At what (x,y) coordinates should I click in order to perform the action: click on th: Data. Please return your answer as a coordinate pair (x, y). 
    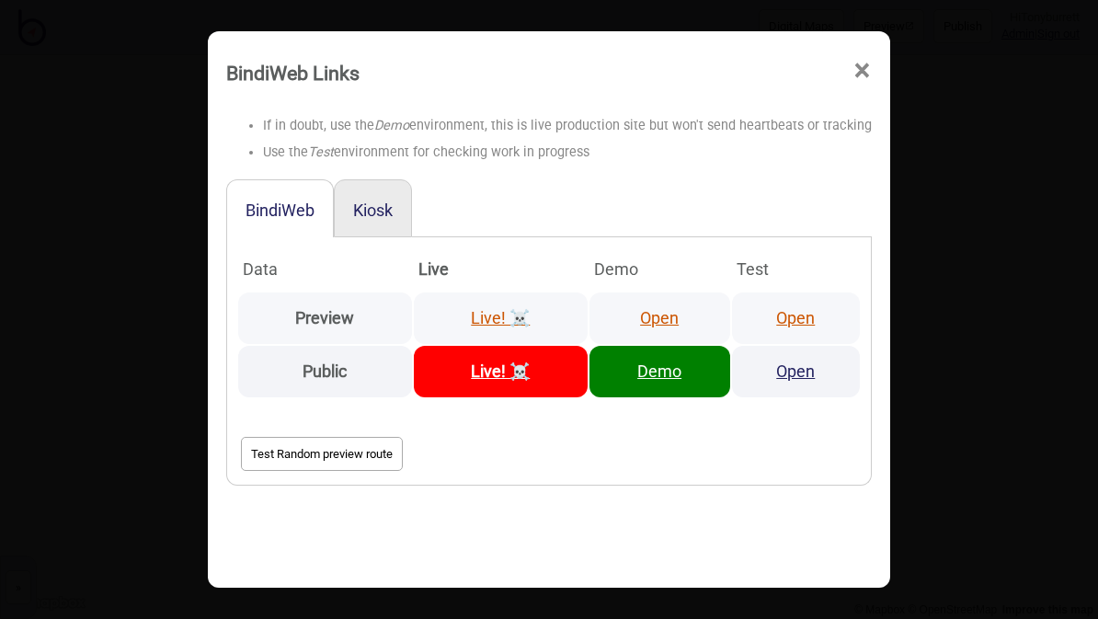
    Looking at the image, I should click on (325, 270).